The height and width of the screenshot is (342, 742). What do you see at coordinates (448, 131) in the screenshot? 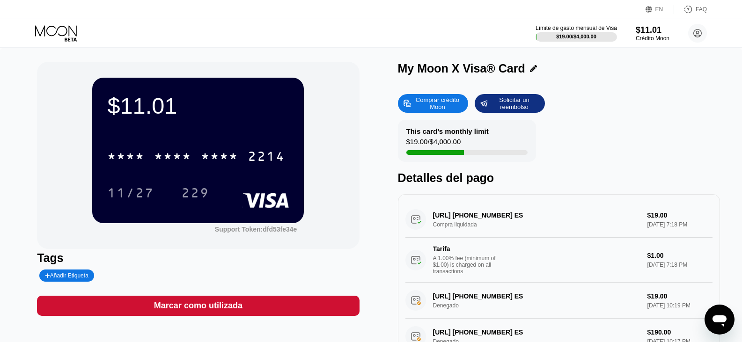
I see `div: This card’s monthly limit` at bounding box center [448, 131].